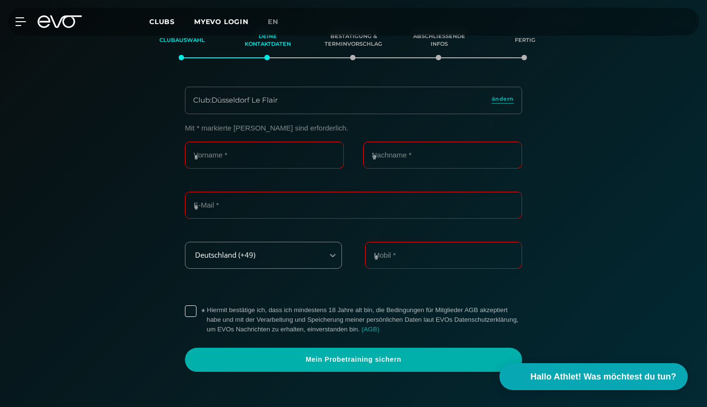 This screenshot has height=407, width=707. What do you see at coordinates (221, 22) in the screenshot?
I see `a: MYEVO LOGIN` at bounding box center [221, 22].